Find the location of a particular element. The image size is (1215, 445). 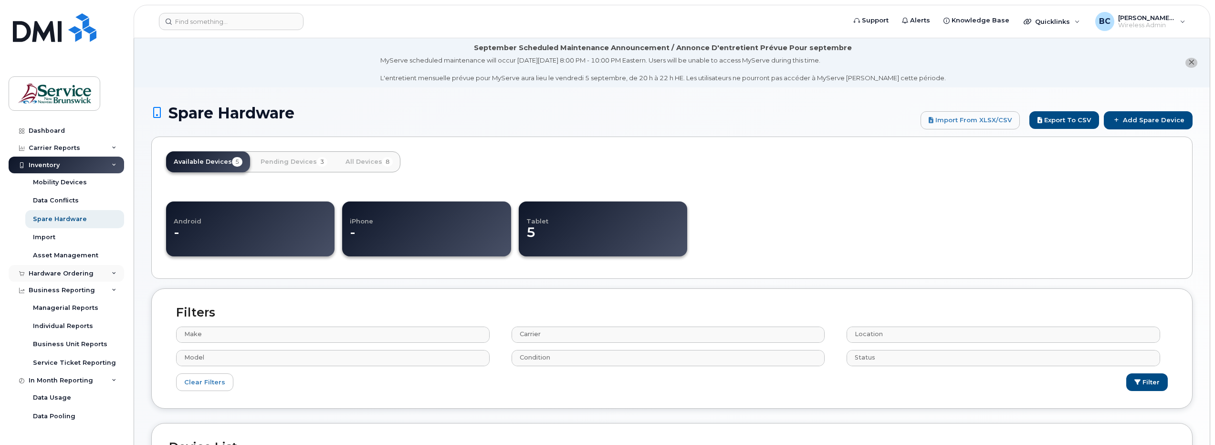

button: Filter is located at coordinates (1147, 382).